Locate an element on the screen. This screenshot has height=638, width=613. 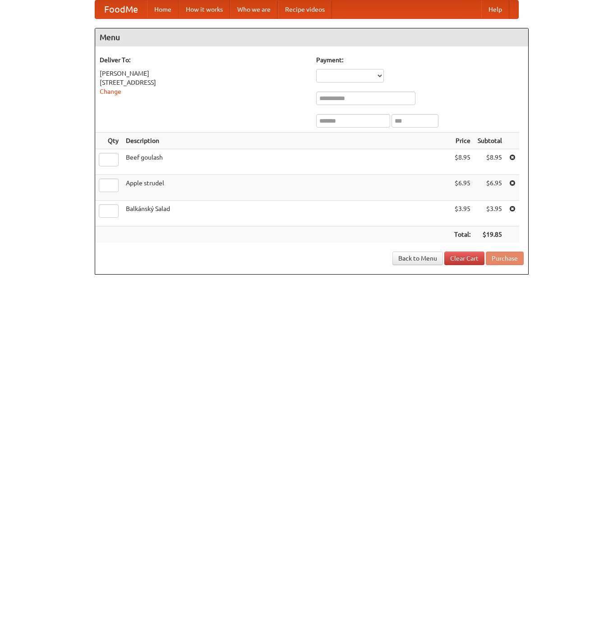
td: Balkánský Salad is located at coordinates (286, 213).